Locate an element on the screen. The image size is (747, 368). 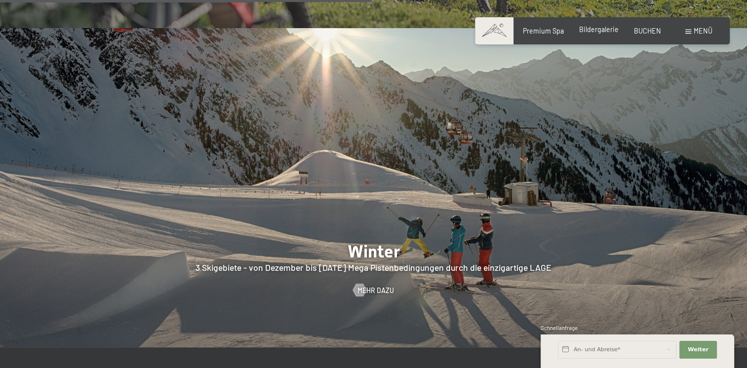
button: Weiter is located at coordinates (698, 350).